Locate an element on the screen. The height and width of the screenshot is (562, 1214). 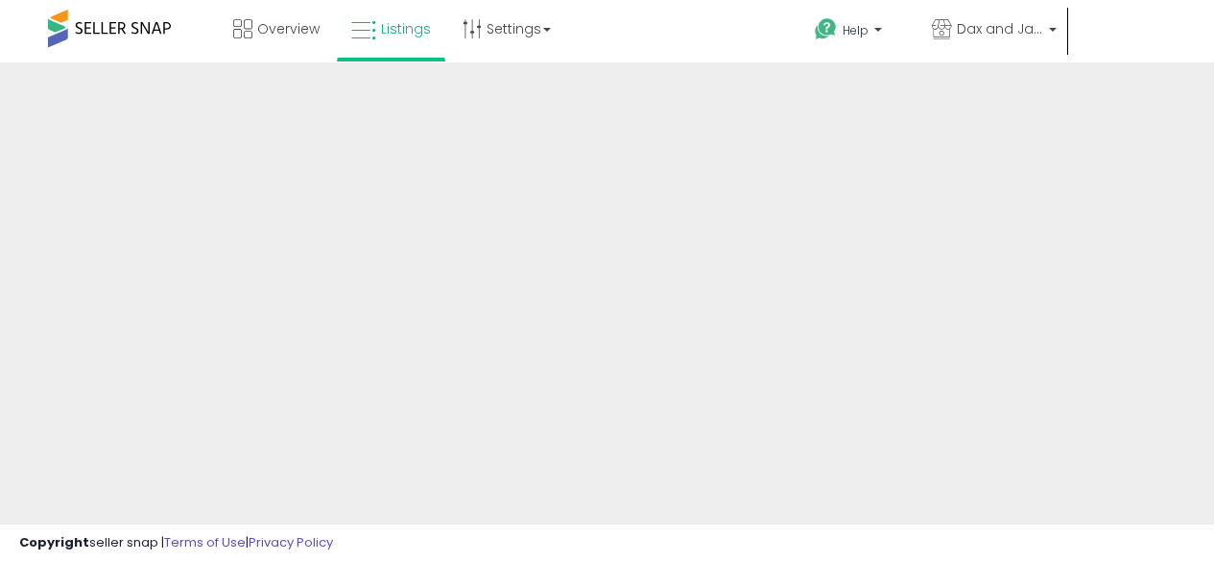
a: Privacy Policy is located at coordinates (291, 541).